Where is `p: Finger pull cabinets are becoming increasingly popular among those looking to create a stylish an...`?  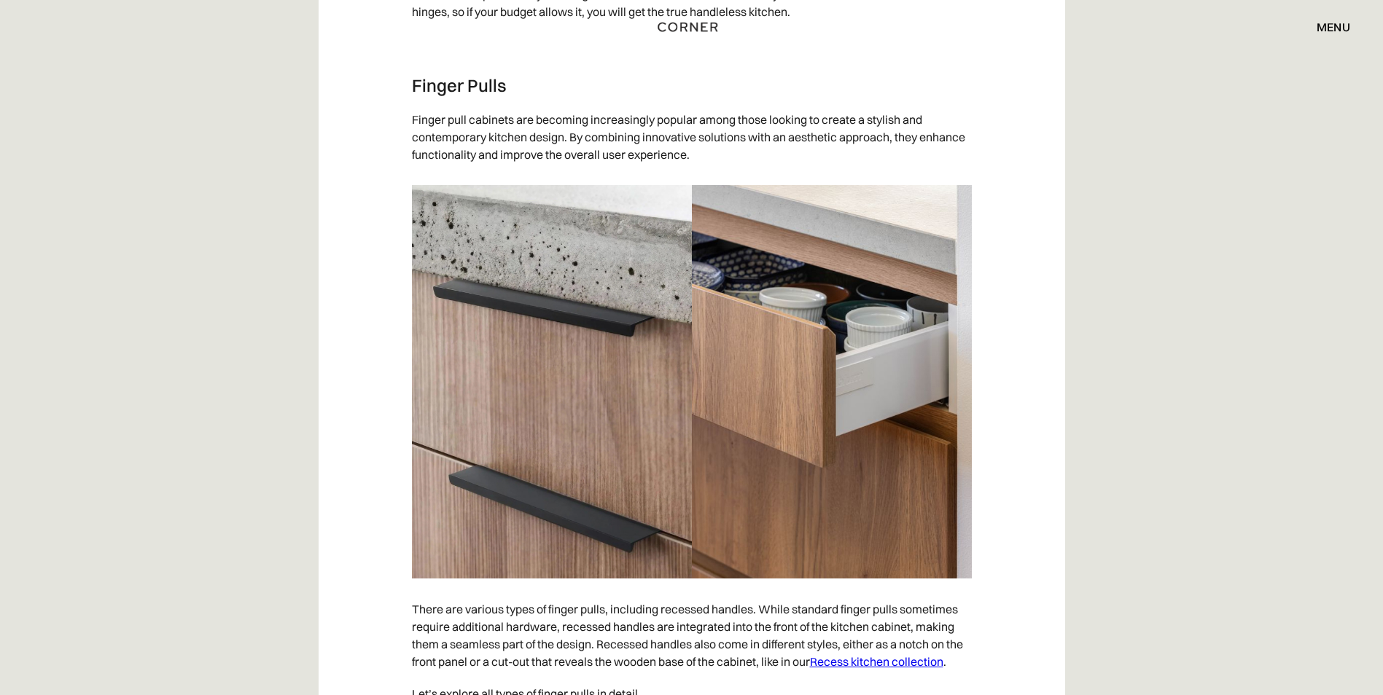
p: Finger pull cabinets are becoming increasingly popular among those looking to create a stylish an... is located at coordinates (692, 137).